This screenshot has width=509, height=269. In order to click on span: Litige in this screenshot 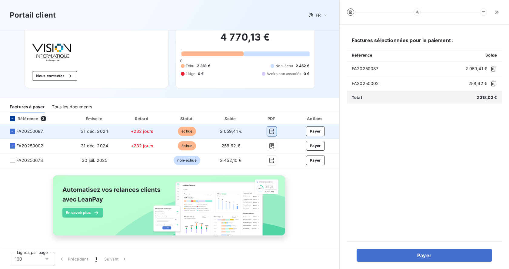, I will do `click(190, 74)`.